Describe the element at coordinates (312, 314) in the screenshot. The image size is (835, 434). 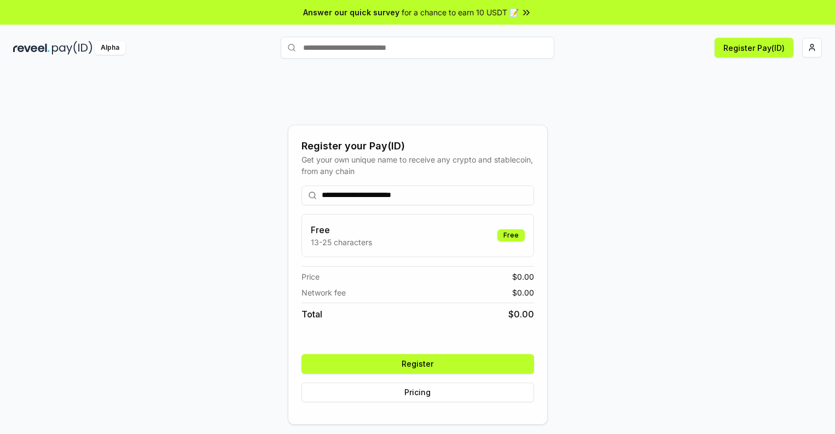
I see `span: Total` at that location.